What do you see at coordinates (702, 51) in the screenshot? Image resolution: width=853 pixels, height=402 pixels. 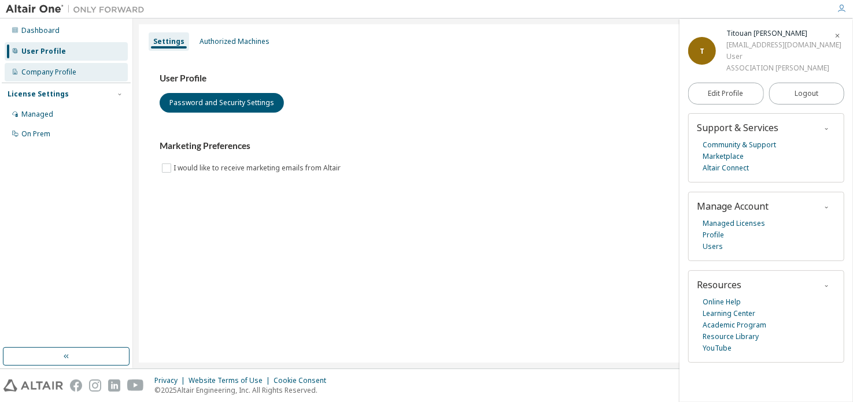 I see `span: T` at bounding box center [702, 51].